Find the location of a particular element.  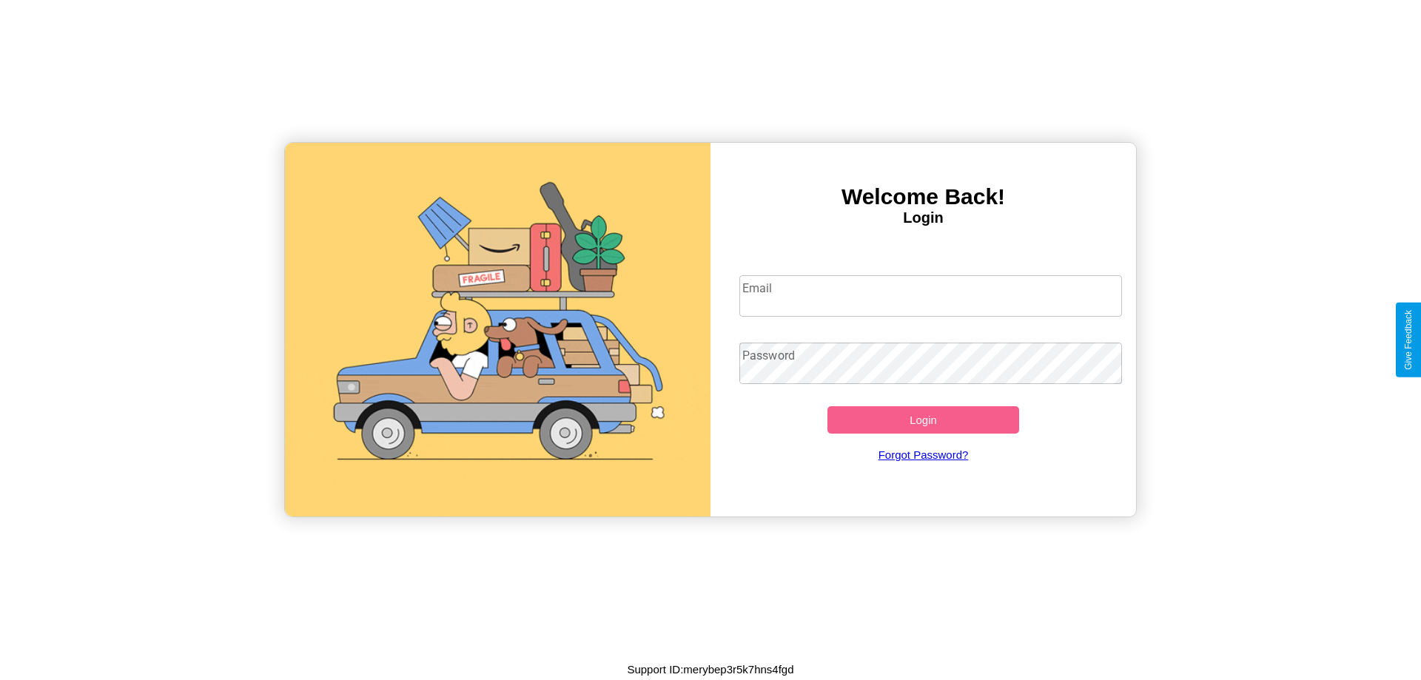

img: gif is located at coordinates (498, 329).